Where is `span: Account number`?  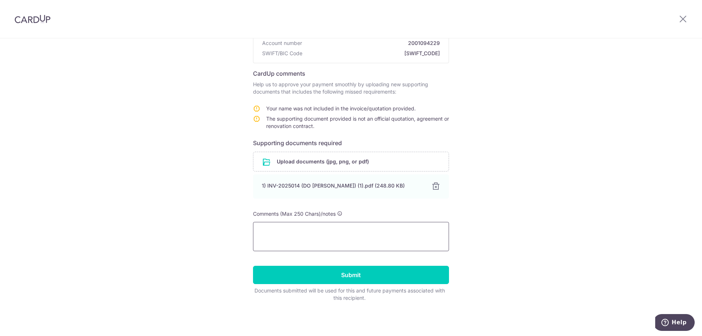 span: Account number is located at coordinates (282, 43).